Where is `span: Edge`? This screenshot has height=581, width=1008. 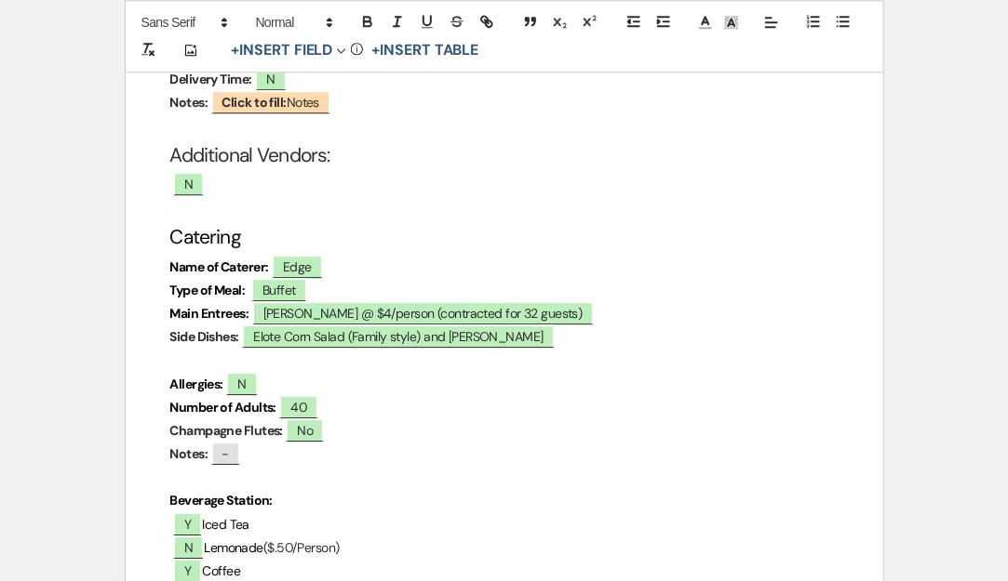
span: Edge is located at coordinates (297, 266).